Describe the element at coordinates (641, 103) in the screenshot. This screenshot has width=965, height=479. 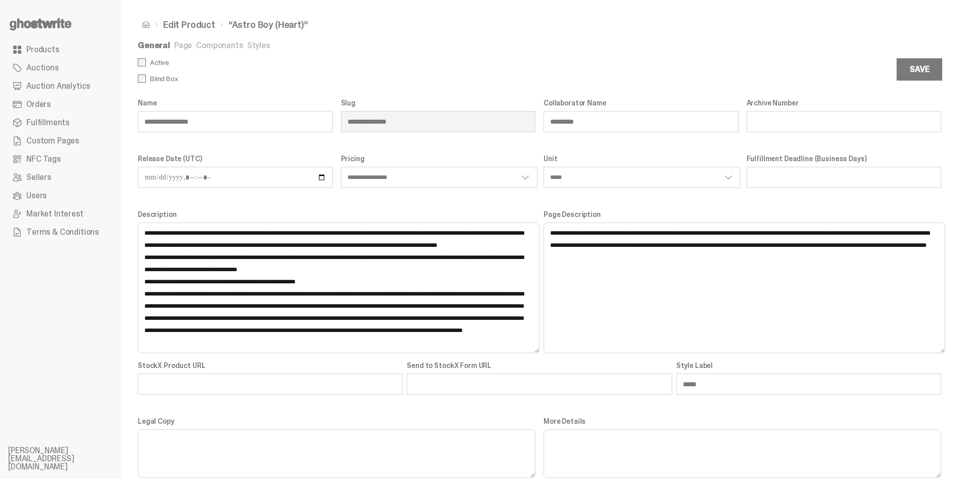
I see `label: Collaborator Name` at that location.